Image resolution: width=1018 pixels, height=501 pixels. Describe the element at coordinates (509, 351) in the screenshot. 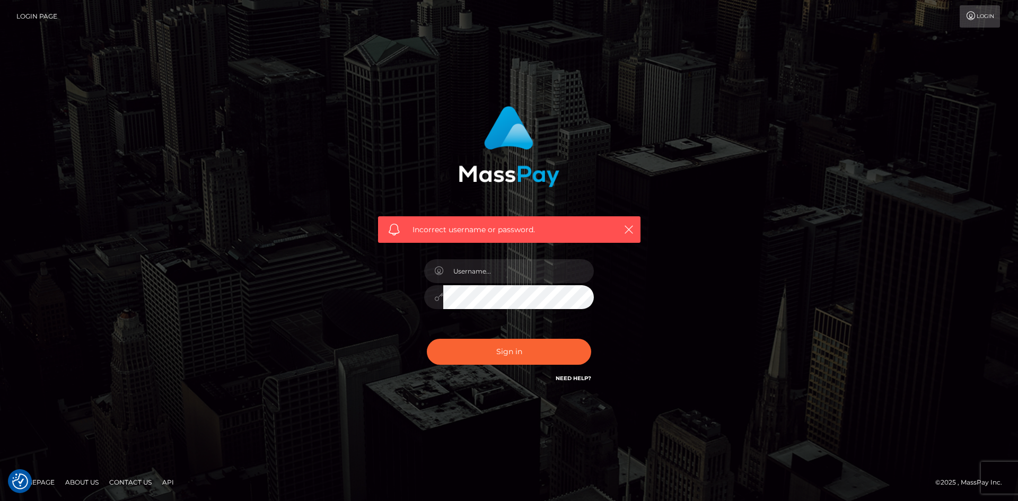

I see `button: Sign in` at that location.